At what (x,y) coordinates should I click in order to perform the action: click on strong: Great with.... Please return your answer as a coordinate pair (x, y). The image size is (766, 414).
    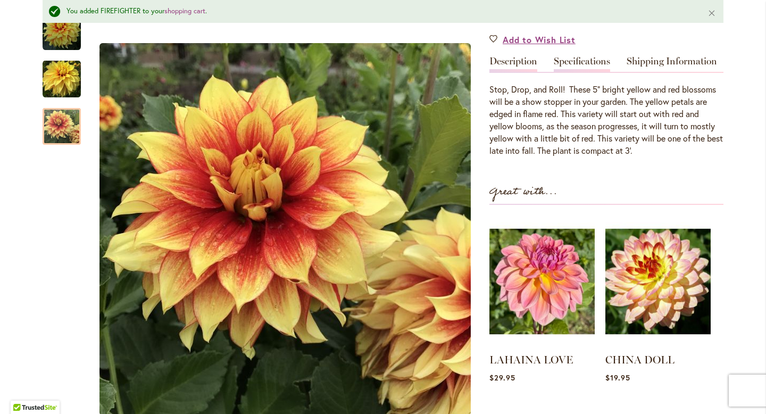
    Looking at the image, I should click on (523, 191).